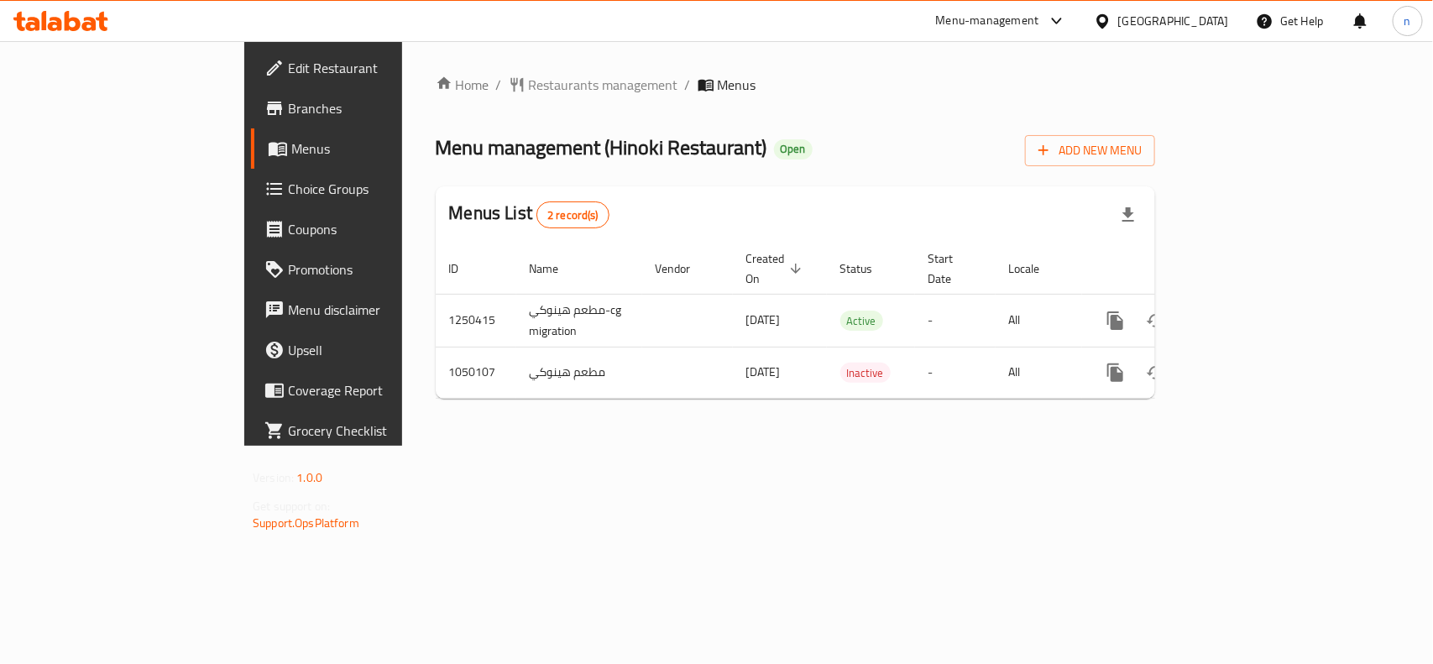  Describe the element at coordinates (573, 215) in the screenshot. I see `div: Total records count` at that location.